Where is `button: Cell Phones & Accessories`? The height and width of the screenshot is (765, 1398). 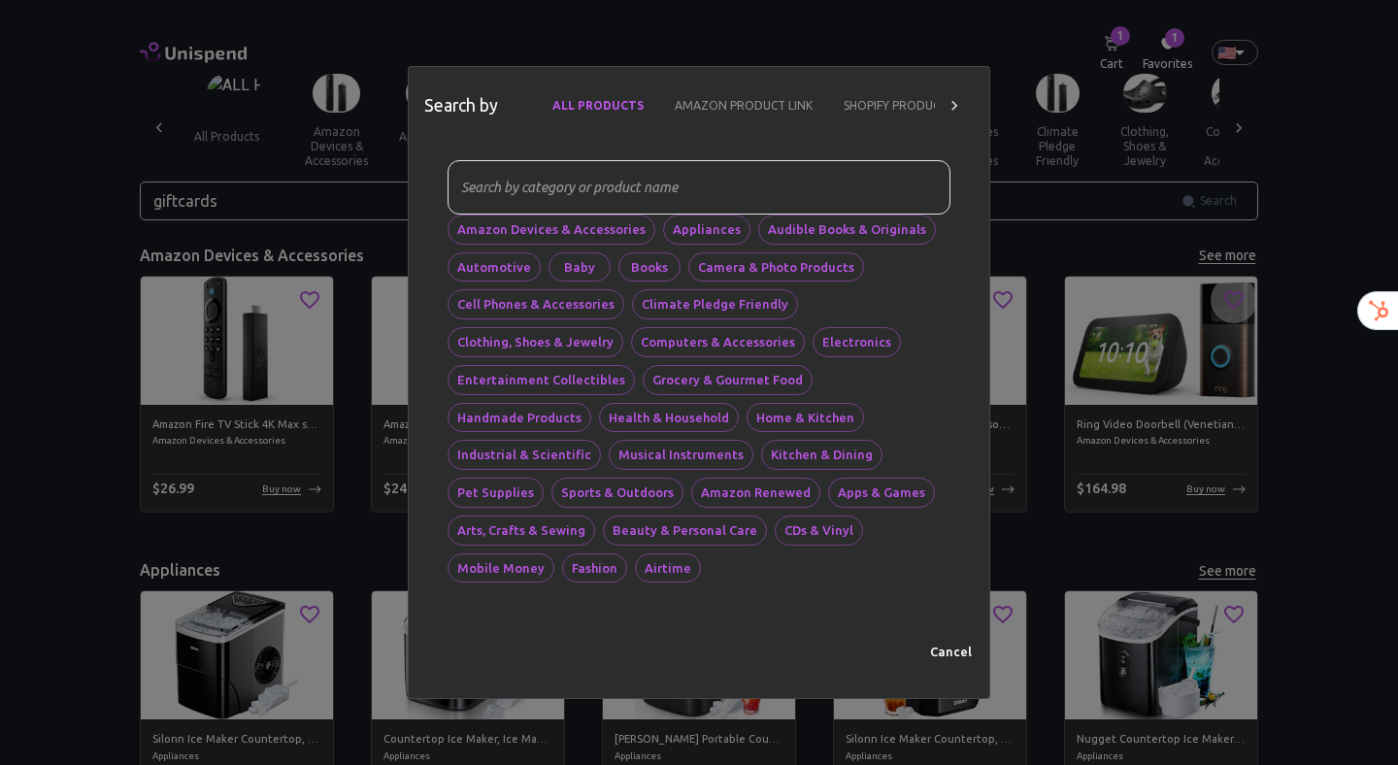
button: Cell Phones & Accessories is located at coordinates (536, 304).